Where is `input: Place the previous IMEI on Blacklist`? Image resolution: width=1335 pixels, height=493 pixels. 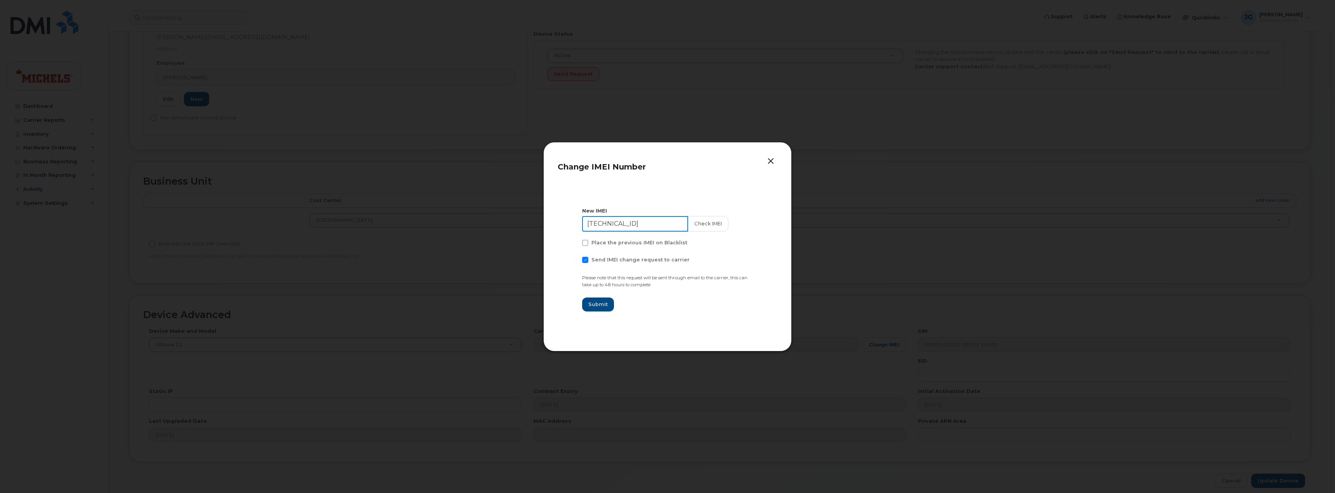
input: Place the previous IMEI on Blacklist is located at coordinates (575, 242).